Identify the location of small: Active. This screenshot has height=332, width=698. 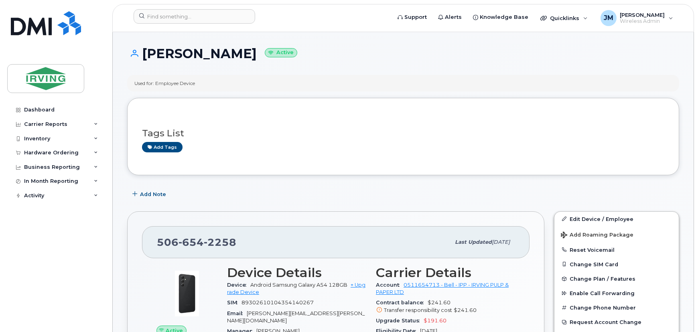
(281, 53).